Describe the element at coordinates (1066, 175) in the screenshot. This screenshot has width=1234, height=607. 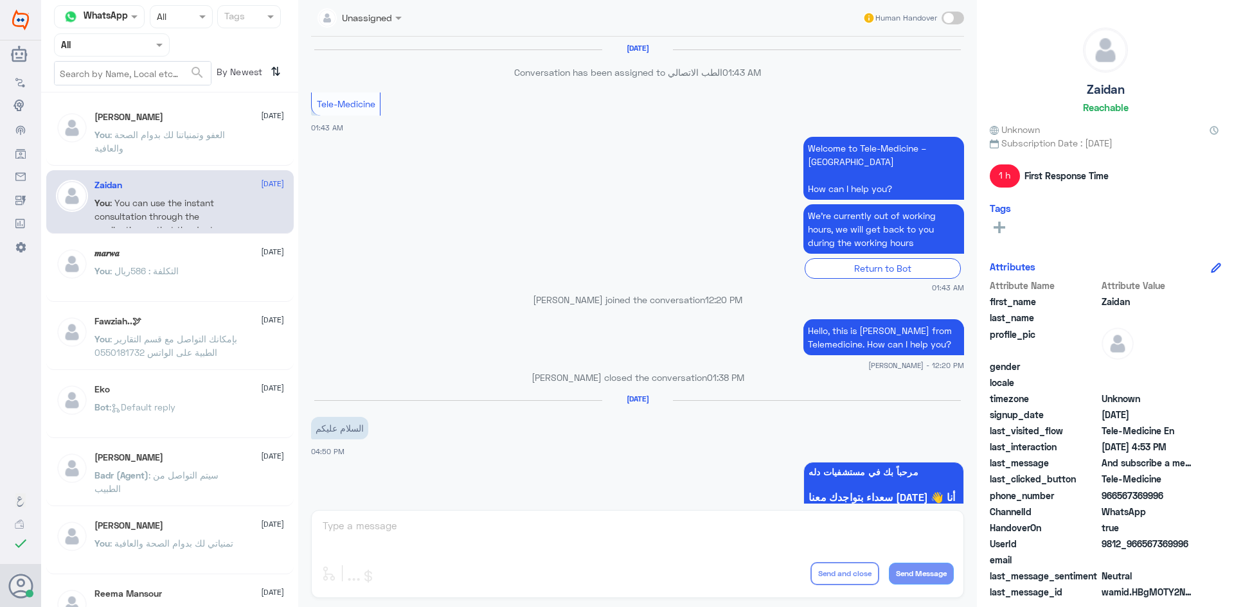
I see `span: First Response Time` at that location.